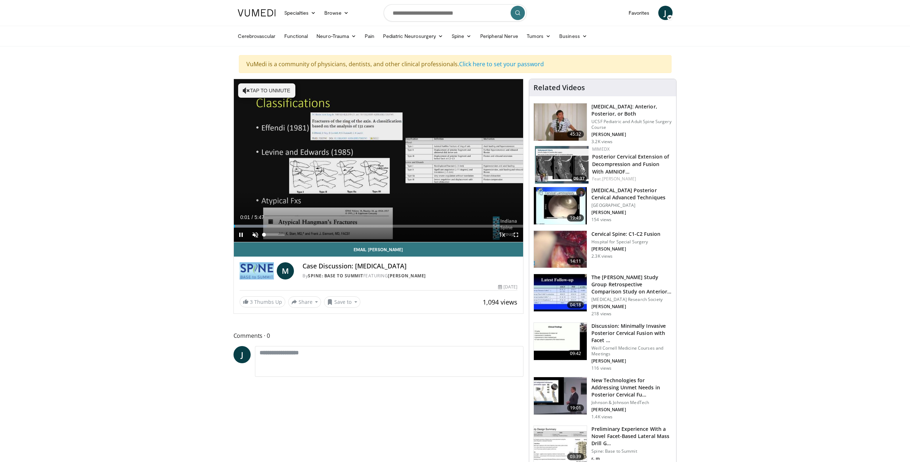 This screenshot has width=910, height=462. I want to click on p: r. m, so click(631, 458).